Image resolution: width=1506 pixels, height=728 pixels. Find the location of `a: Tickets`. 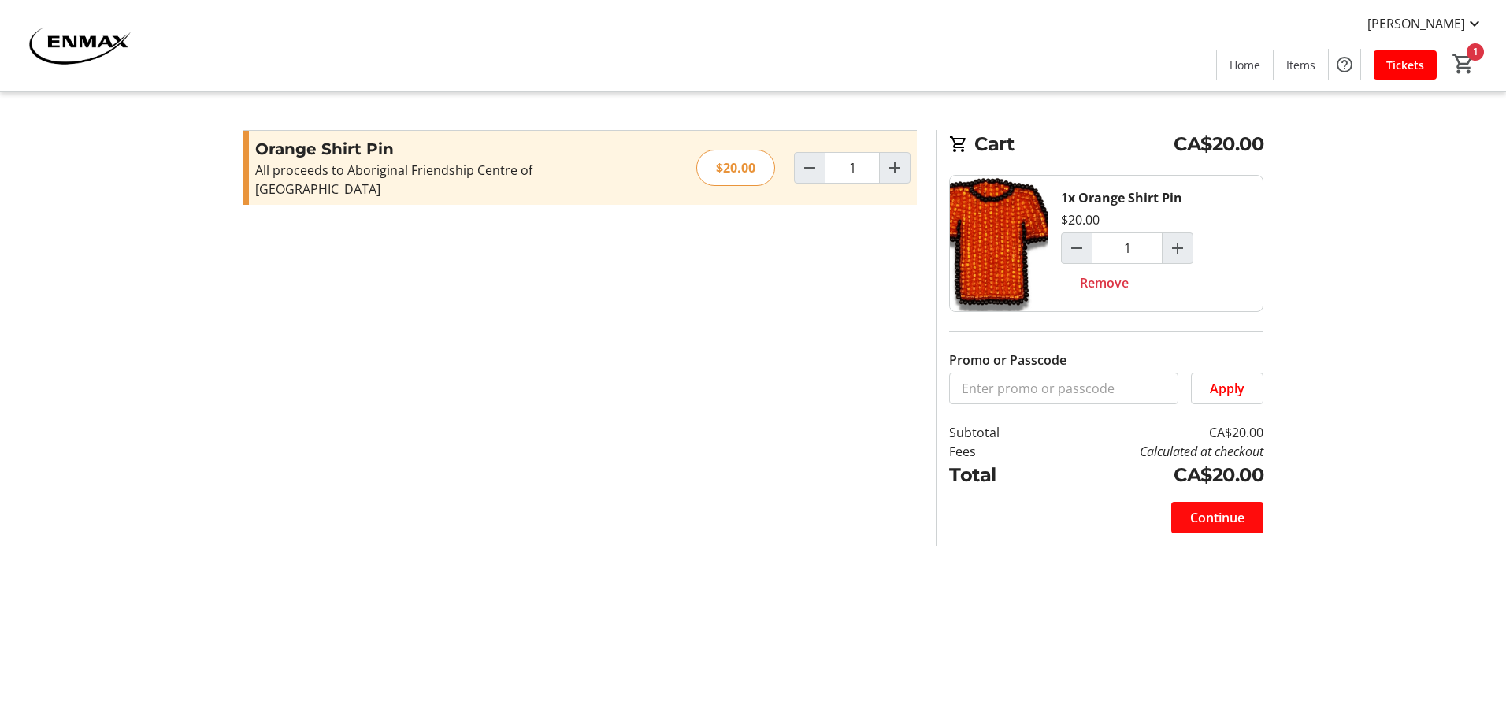

a: Tickets is located at coordinates (1405, 65).